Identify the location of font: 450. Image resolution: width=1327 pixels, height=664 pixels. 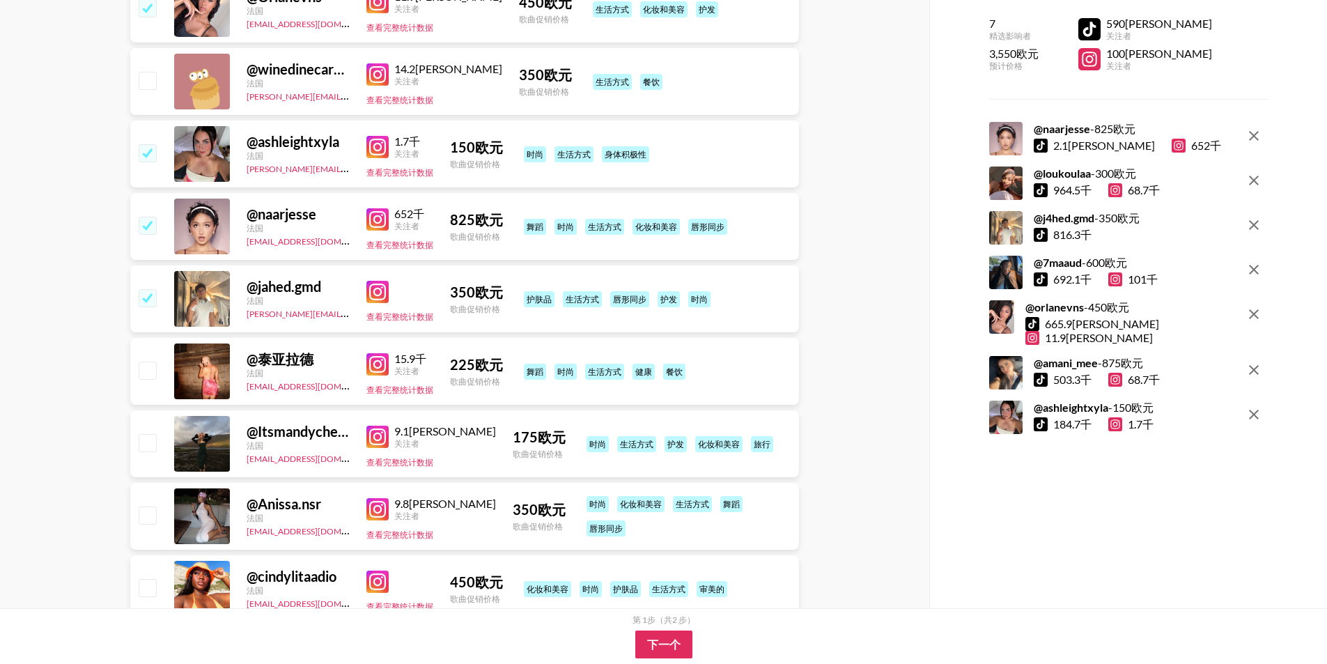
(463, 582).